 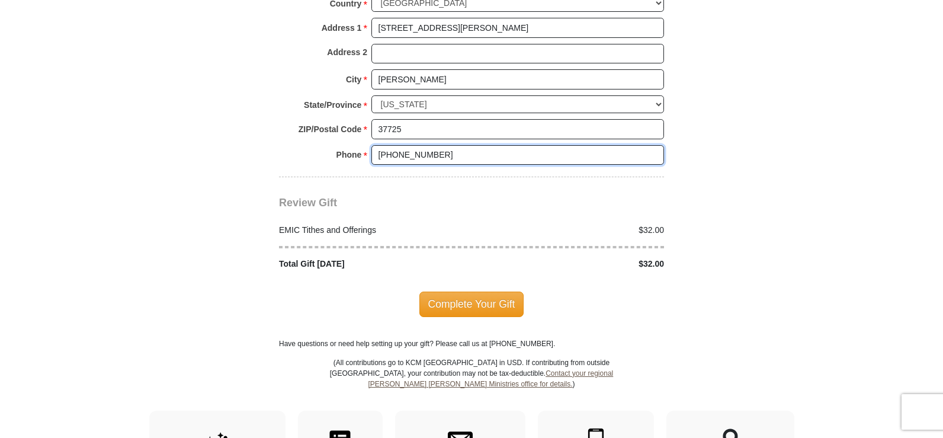 What do you see at coordinates (347, 52) in the screenshot?
I see `strong: Address 2` at bounding box center [347, 52].